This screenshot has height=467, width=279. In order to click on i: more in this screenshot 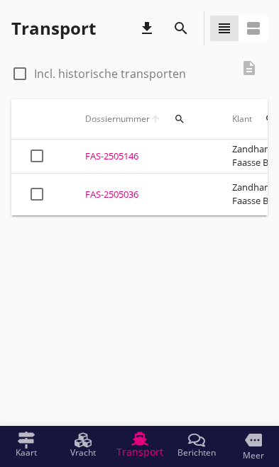, I will do `click(253, 440)`.